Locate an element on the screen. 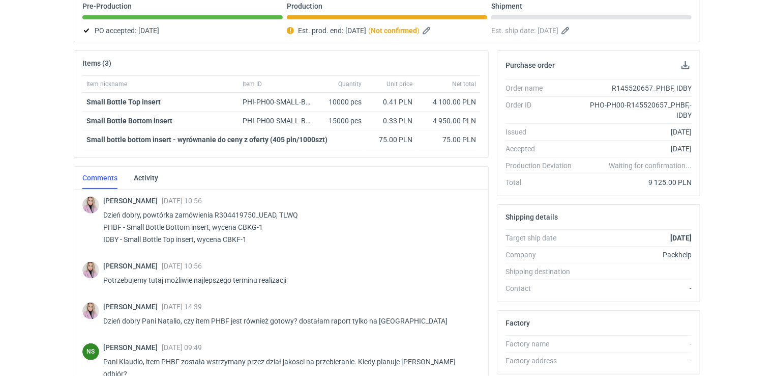 The height and width of the screenshot is (376, 774). h2: Factory is located at coordinates (518, 323).